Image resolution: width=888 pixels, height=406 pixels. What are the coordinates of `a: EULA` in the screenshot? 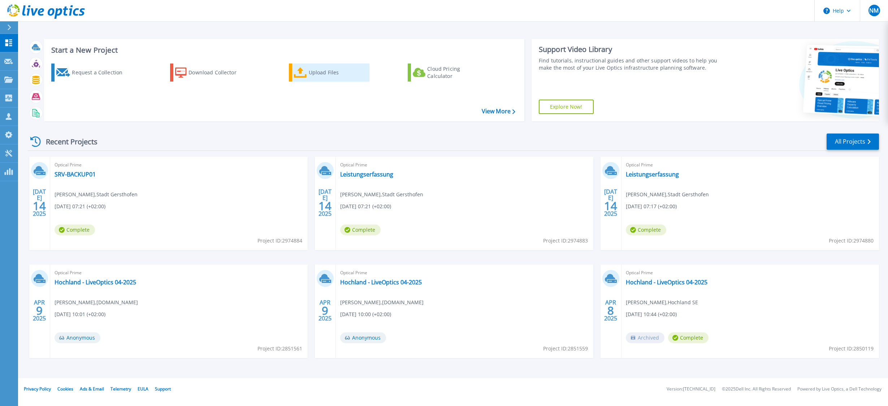 It's located at (143, 389).